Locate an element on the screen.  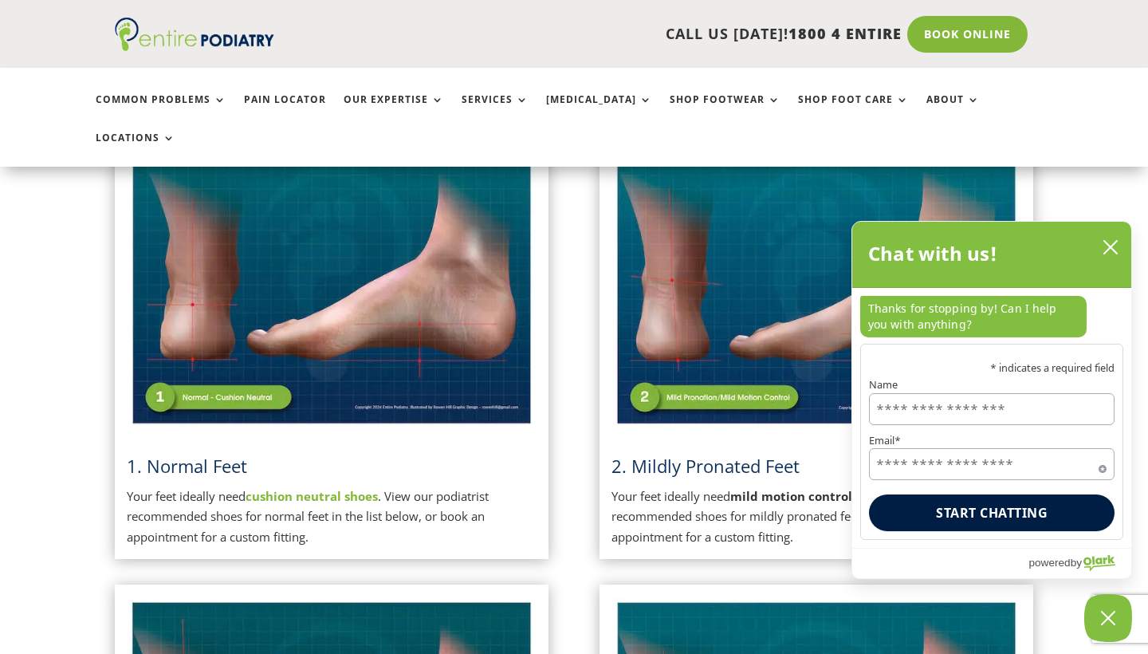
a: Locations is located at coordinates (136, 149).